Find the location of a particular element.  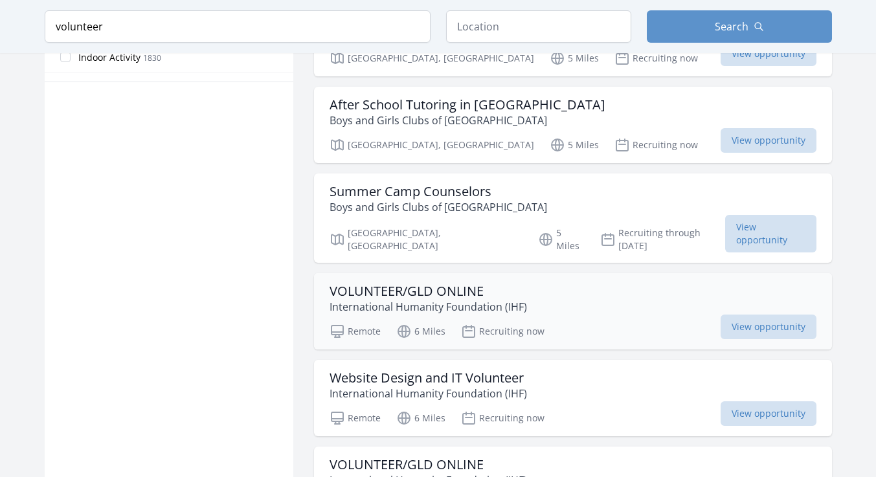

span: Search is located at coordinates (731, 27).